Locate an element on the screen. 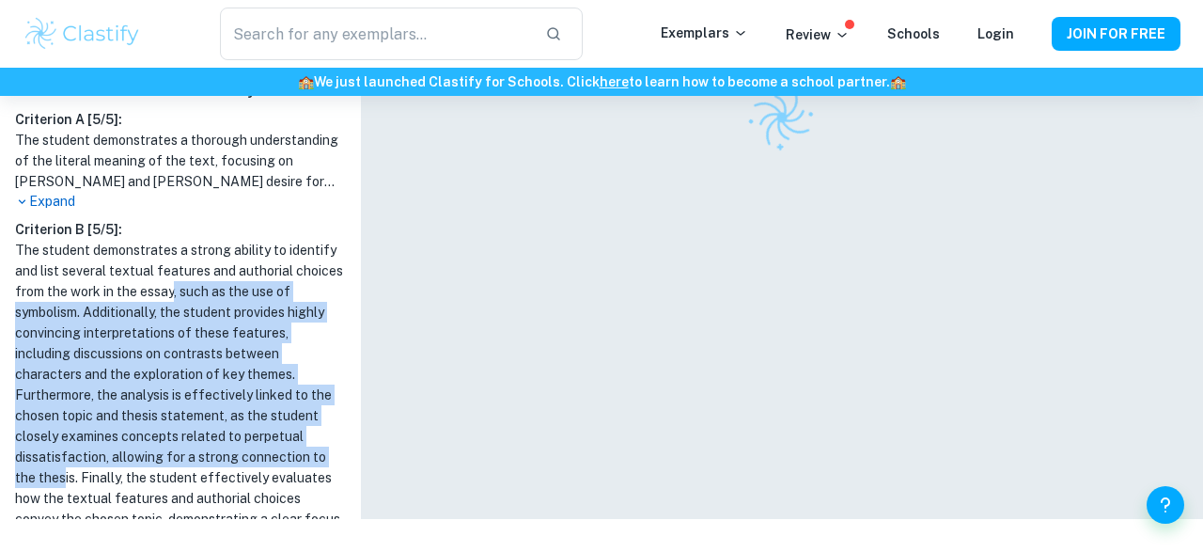 This screenshot has height=552, width=1203. button: JOIN FOR FREE is located at coordinates (1115, 34).